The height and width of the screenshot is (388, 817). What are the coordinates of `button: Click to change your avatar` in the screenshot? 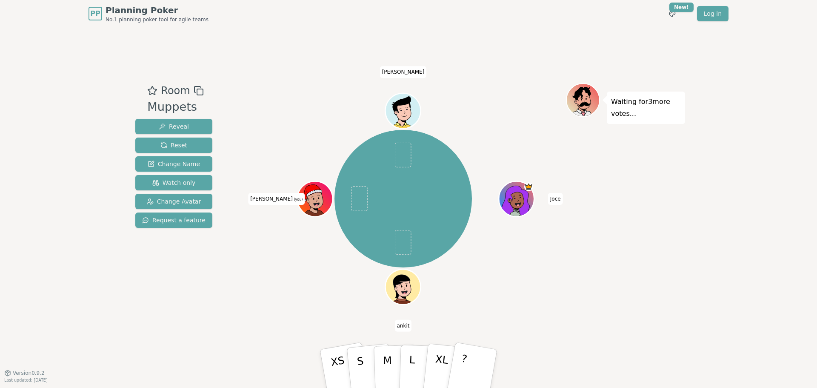 It's located at (315, 199).